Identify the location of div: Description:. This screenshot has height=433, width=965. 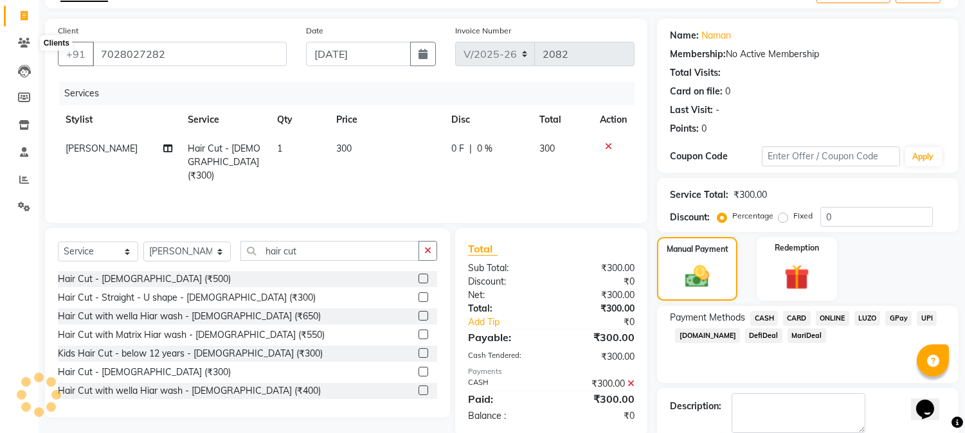
(696, 406).